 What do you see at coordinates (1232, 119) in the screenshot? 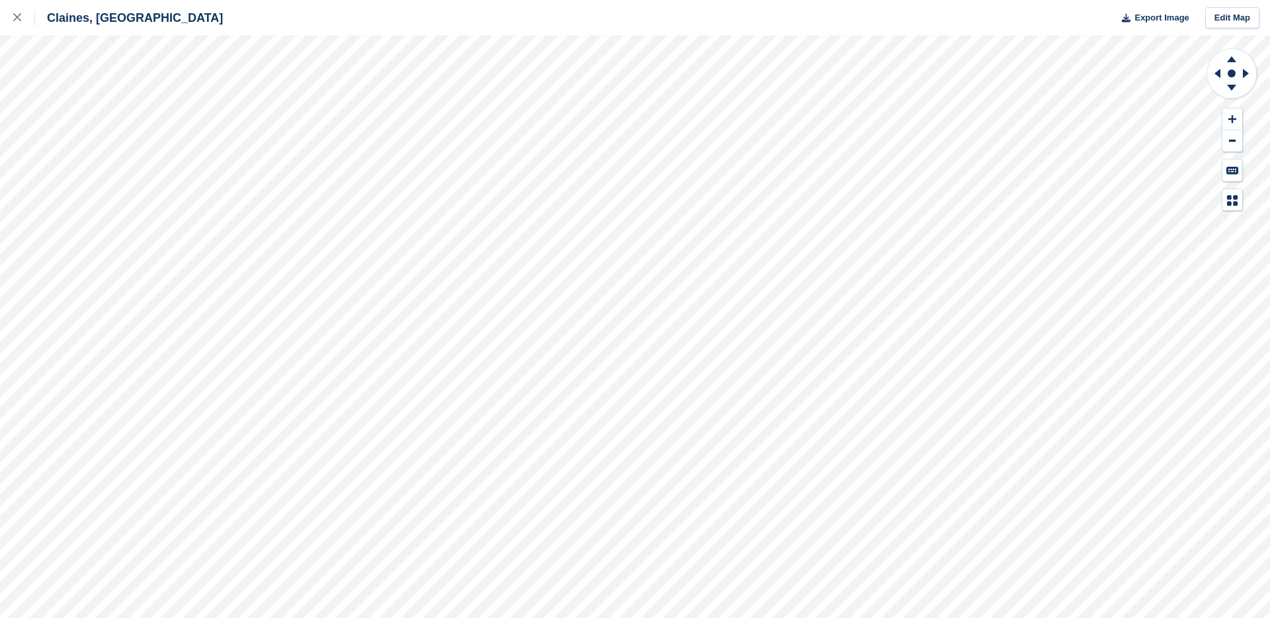
I see `button: Zoom In` at bounding box center [1232, 119].